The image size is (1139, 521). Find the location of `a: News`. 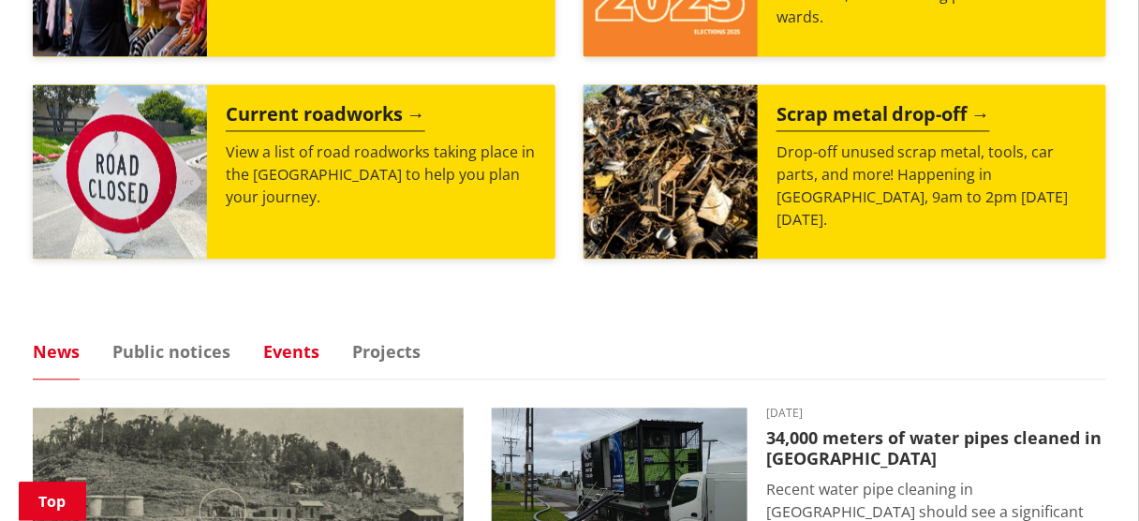

a: News is located at coordinates (56, 351).